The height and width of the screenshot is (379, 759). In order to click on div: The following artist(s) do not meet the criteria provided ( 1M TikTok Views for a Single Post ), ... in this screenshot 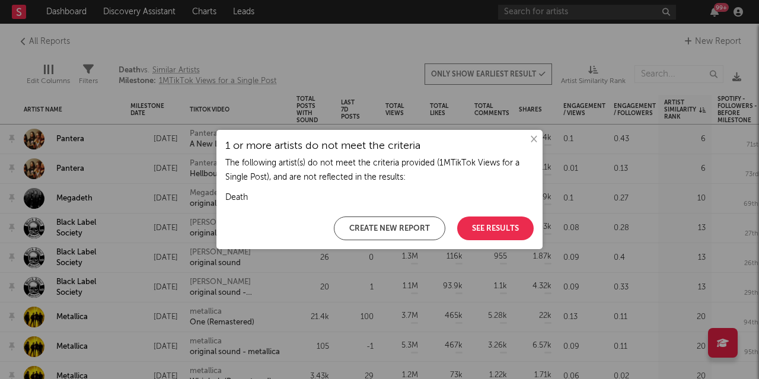, I will do `click(379, 170)`.